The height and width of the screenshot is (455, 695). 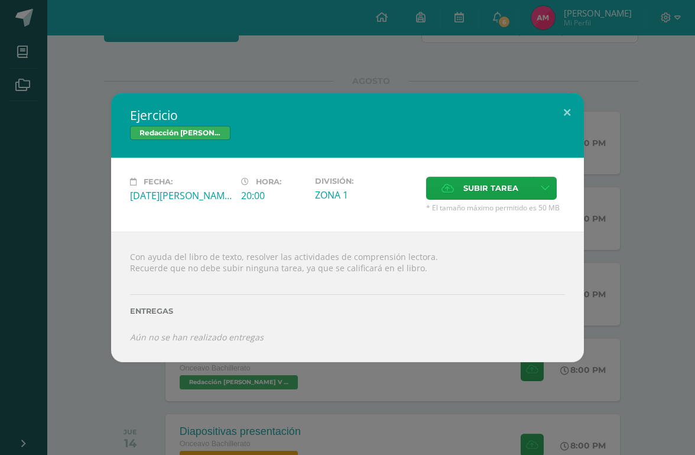 I want to click on div: 20:00, so click(x=273, y=196).